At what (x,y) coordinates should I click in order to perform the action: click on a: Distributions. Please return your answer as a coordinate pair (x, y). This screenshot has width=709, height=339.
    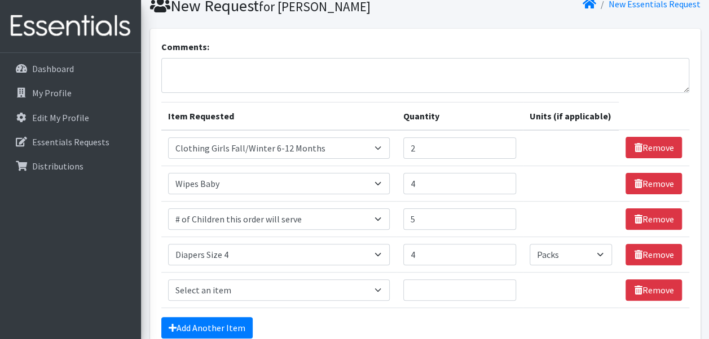
    Looking at the image, I should click on (70, 166).